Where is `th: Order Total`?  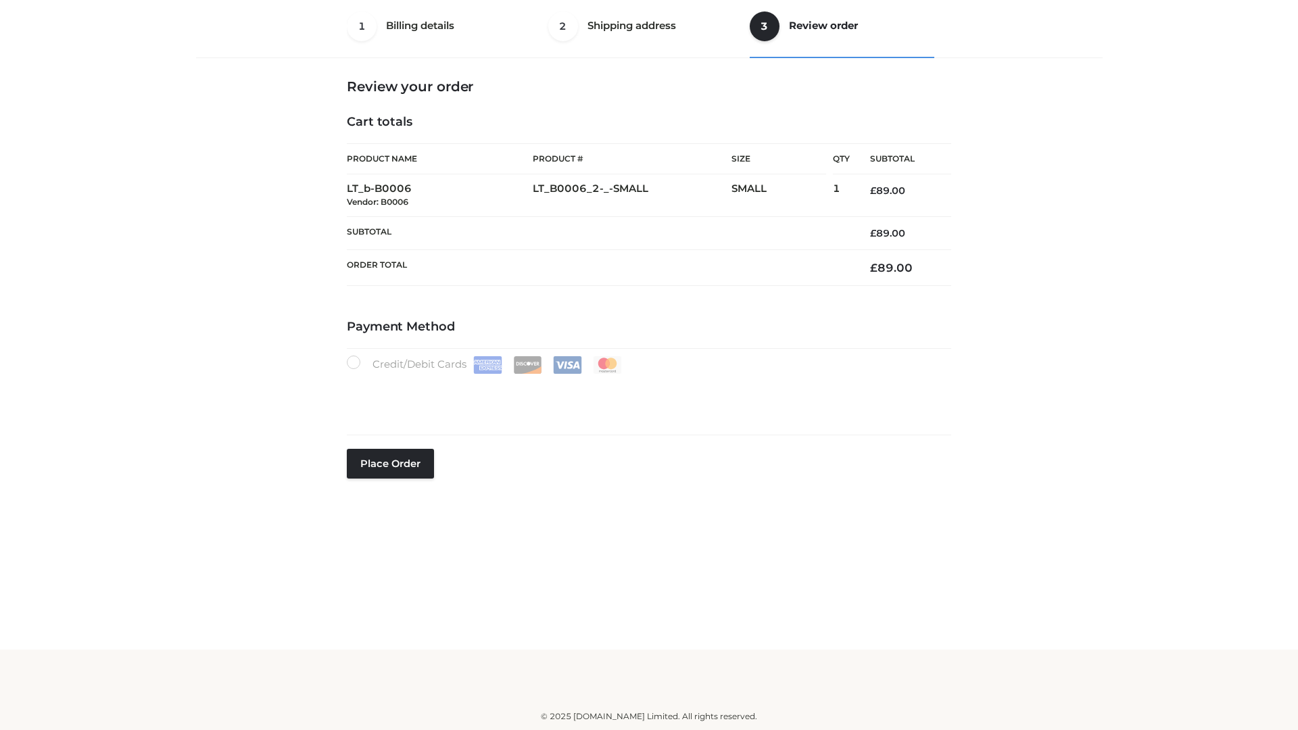 th: Order Total is located at coordinates (598, 268).